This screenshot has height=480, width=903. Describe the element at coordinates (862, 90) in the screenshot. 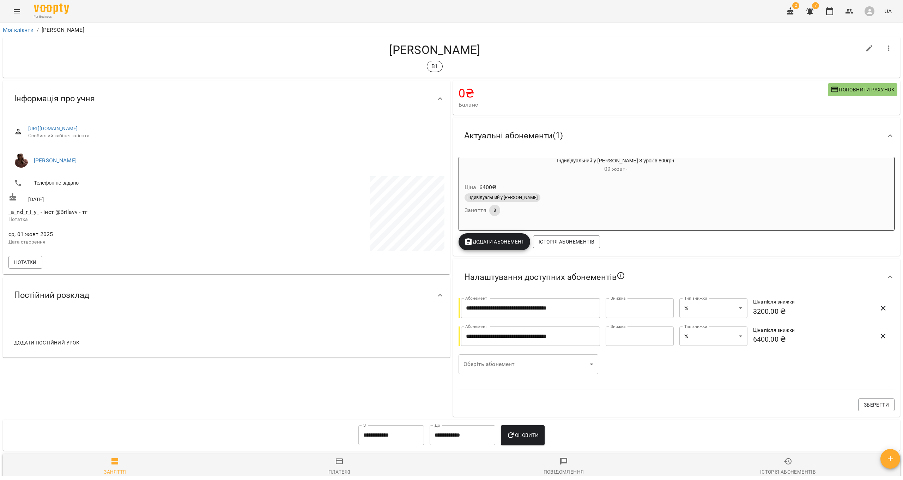

I see `span: Поповнити рахунок` at that location.